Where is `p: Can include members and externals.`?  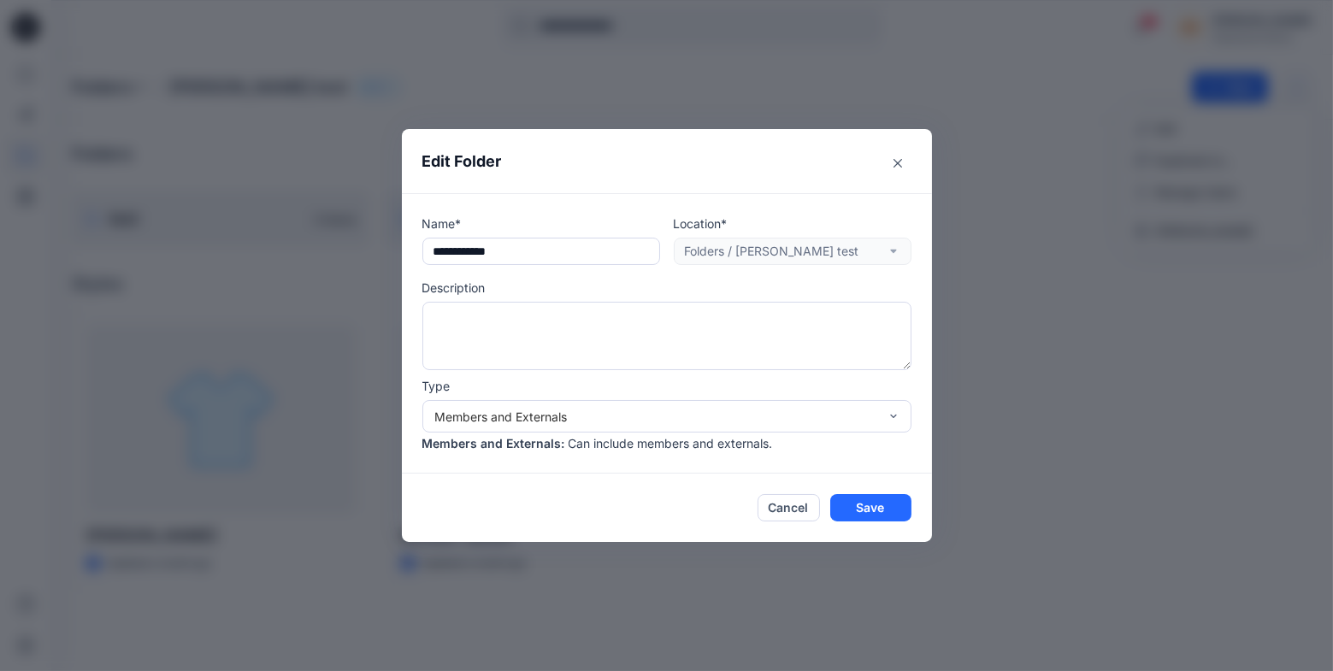 p: Can include members and externals. is located at coordinates (670, 443).